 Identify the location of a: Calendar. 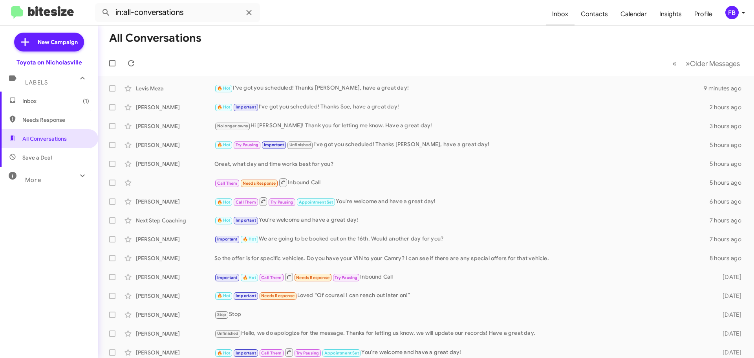
(634, 14).